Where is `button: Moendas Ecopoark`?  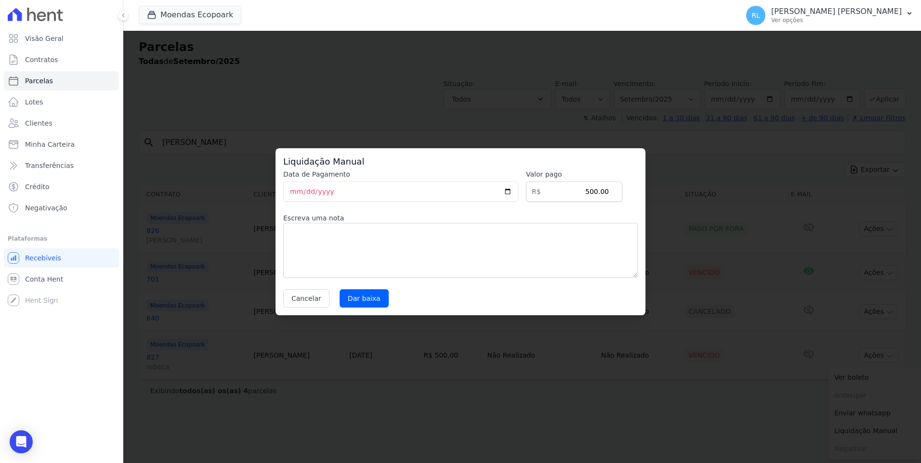
button: Moendas Ecopoark is located at coordinates (190, 15).